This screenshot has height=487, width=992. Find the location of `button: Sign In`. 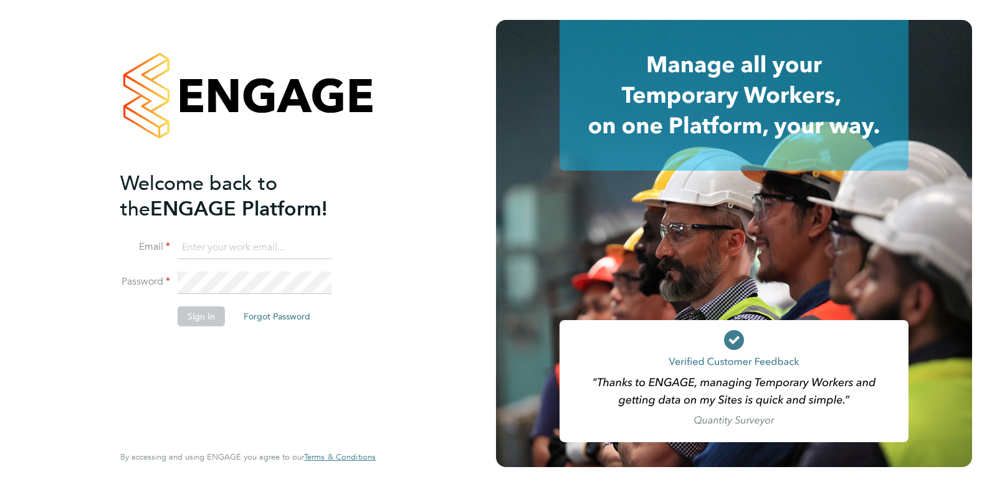

button: Sign In is located at coordinates (201, 316).